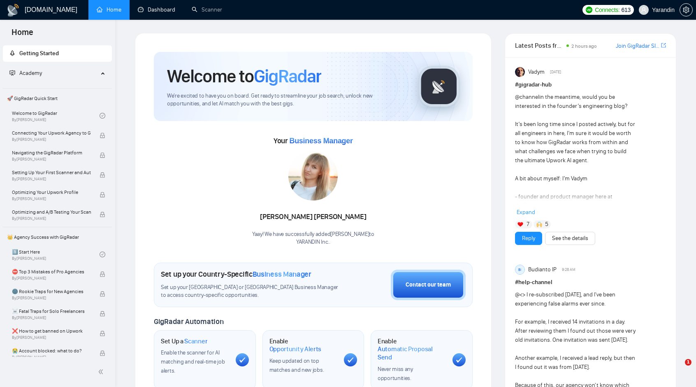  Describe the element at coordinates (30, 73) in the screenshot. I see `span: Academy` at that location.